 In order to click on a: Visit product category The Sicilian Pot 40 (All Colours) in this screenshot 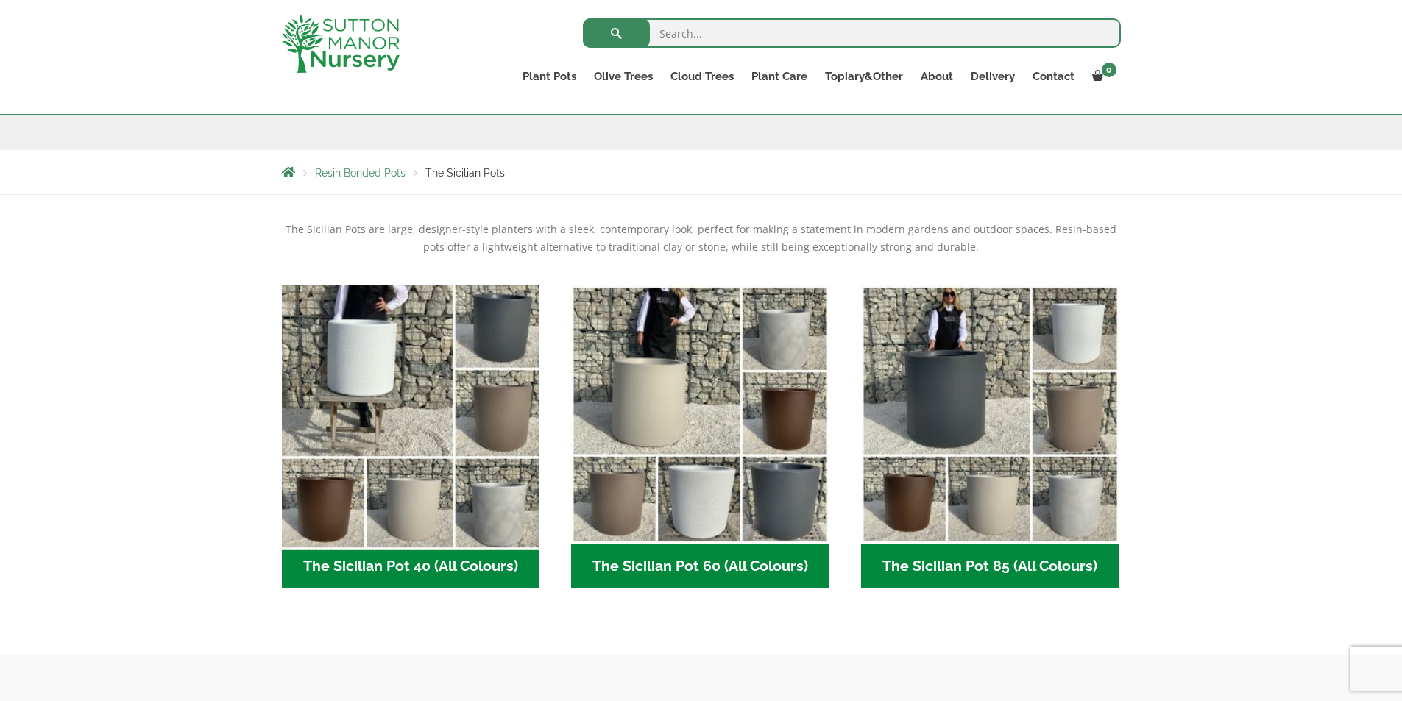, I will do `click(411, 437)`.